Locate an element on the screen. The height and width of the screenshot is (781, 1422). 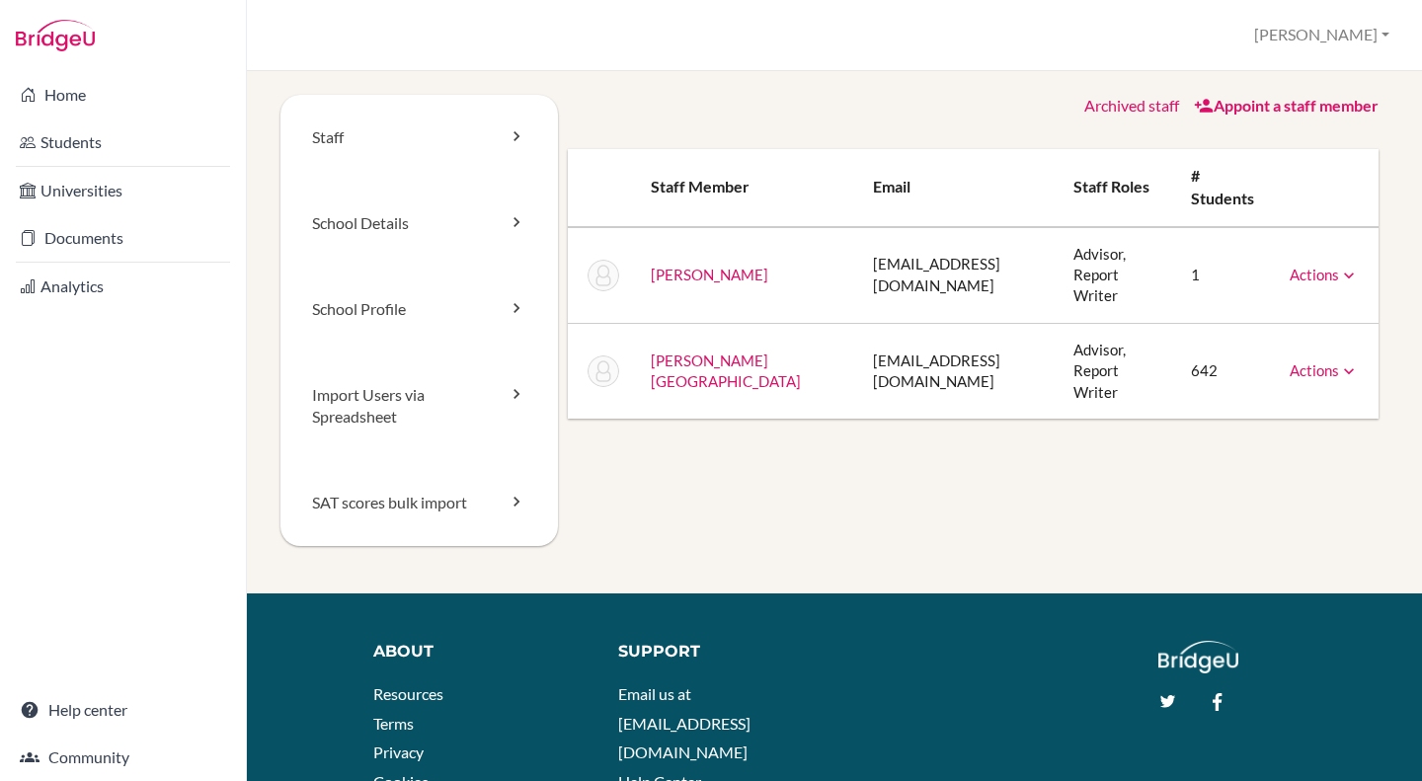
img: logo_white@2x-f4f0deed5e89b7ecb1c2cc34c3e3d731f90f0f143d5ea2071677605dd97b5244.png is located at coordinates (1198, 657).